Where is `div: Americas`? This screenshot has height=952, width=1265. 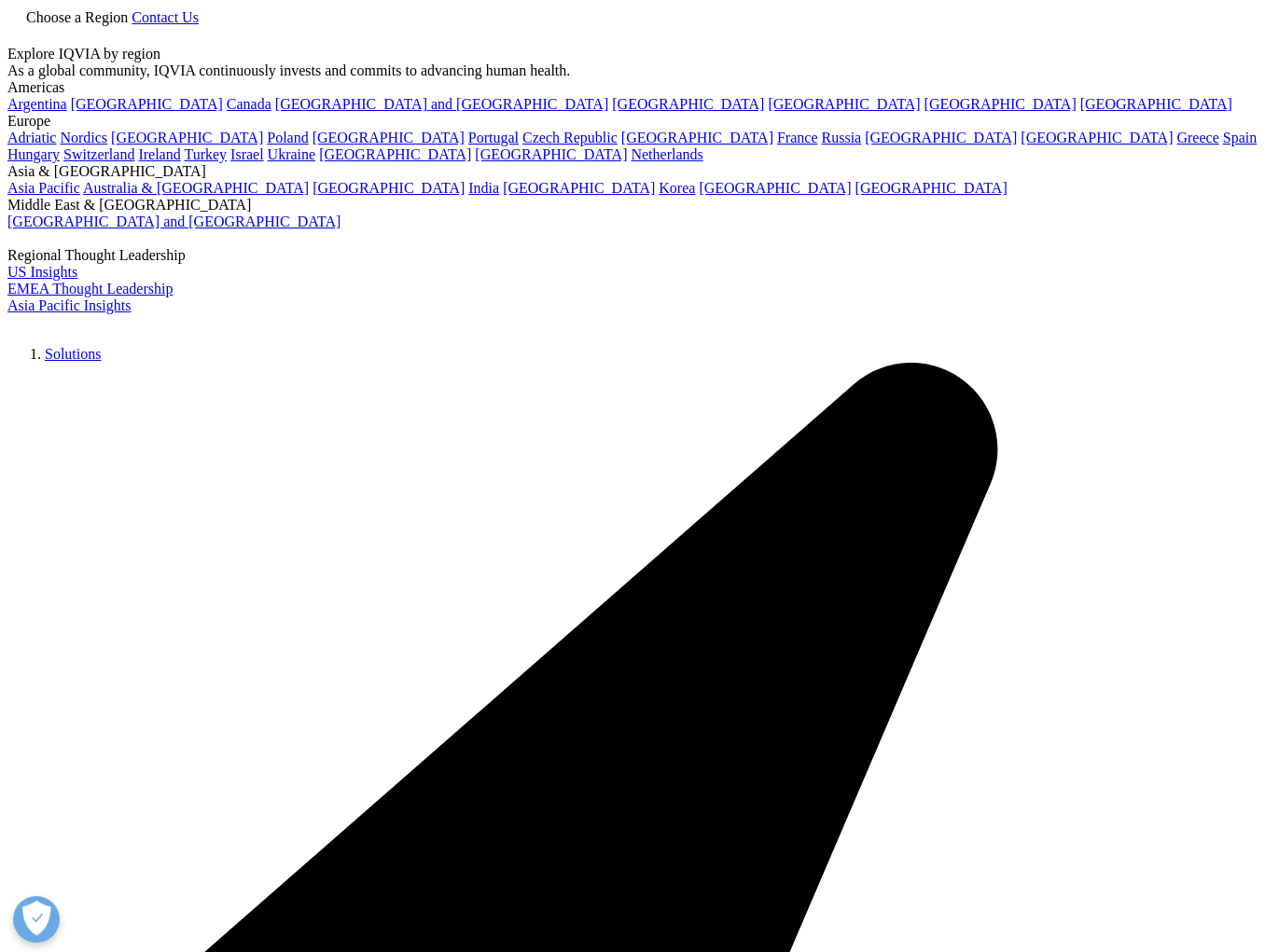
div: Americas is located at coordinates (633, 88).